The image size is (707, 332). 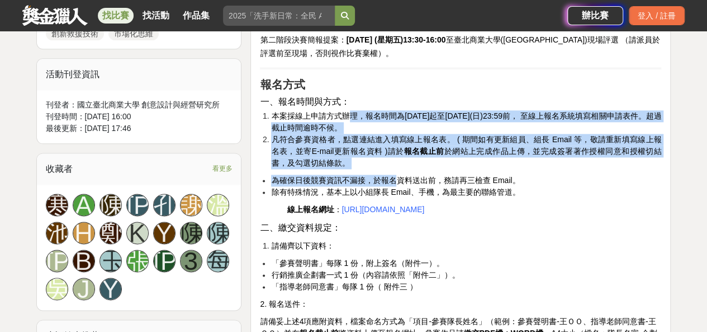 I want to click on div: A, so click(x=84, y=205).